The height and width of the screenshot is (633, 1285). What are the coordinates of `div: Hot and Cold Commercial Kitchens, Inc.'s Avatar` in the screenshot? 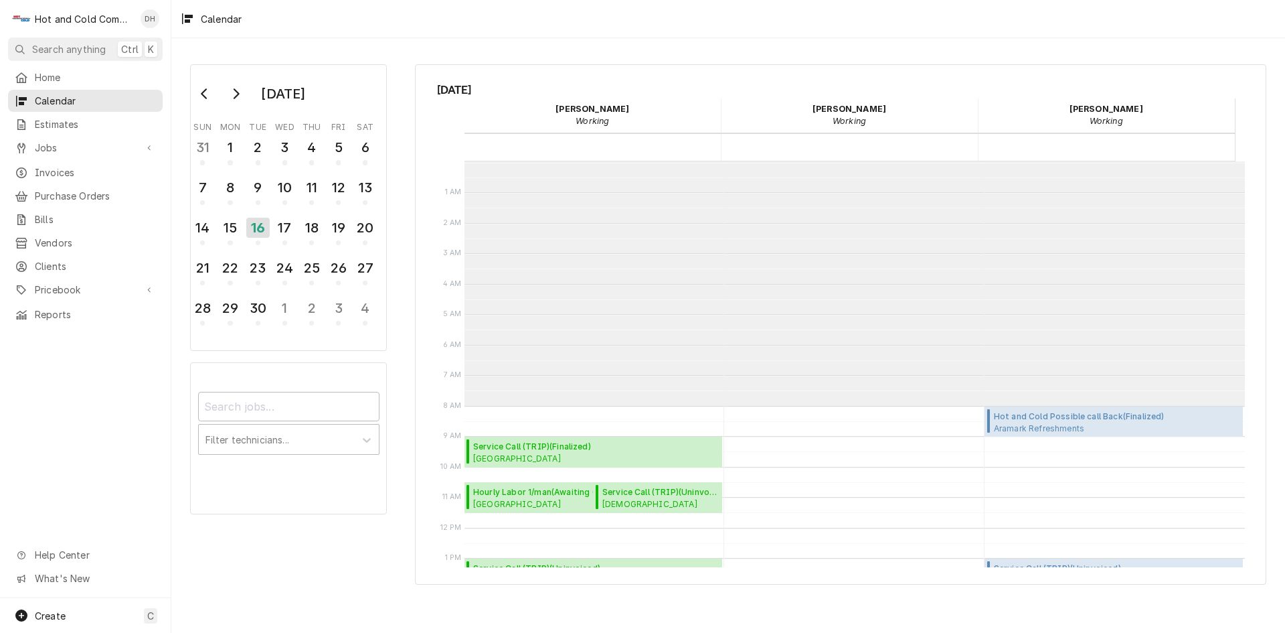 It's located at (21, 19).